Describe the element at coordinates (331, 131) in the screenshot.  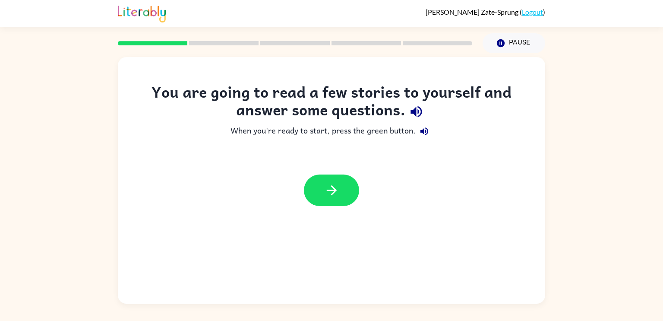
I see `div: When you're ready to start, press the green button.` at that location.